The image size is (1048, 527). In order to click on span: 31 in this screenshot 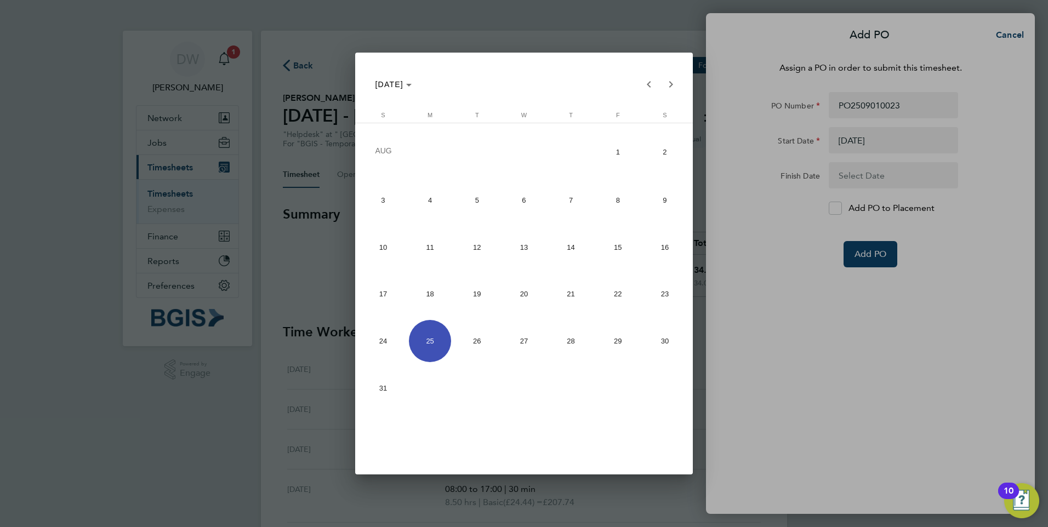, I will do `click(383, 388)`.